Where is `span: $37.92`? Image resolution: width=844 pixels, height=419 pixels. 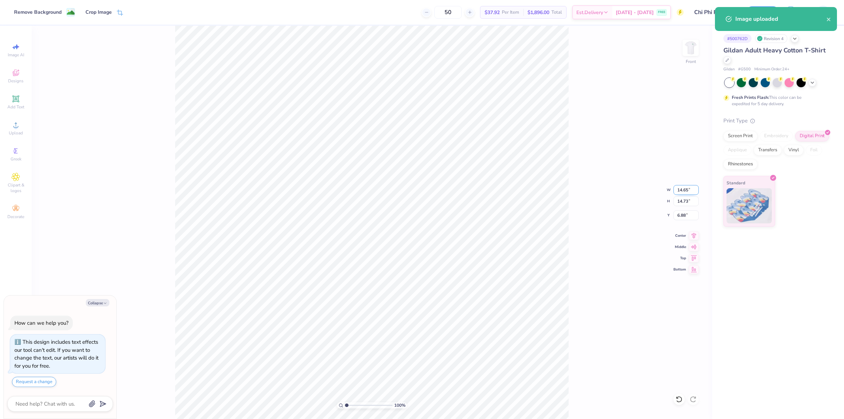
span: $37.92 is located at coordinates (492, 12).